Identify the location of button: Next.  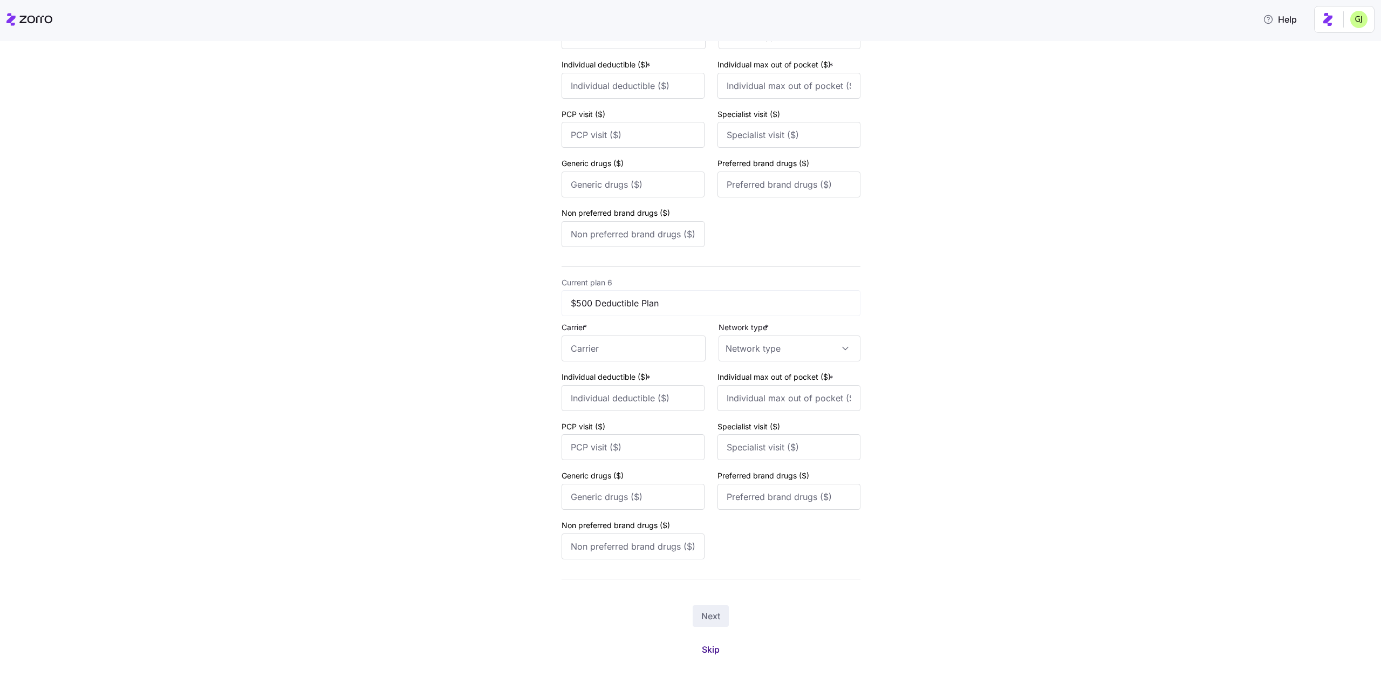
(710, 616).